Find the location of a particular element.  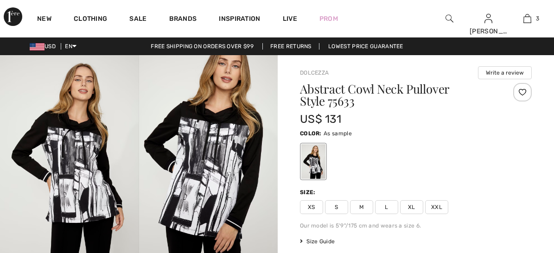

span: S is located at coordinates (336, 207).